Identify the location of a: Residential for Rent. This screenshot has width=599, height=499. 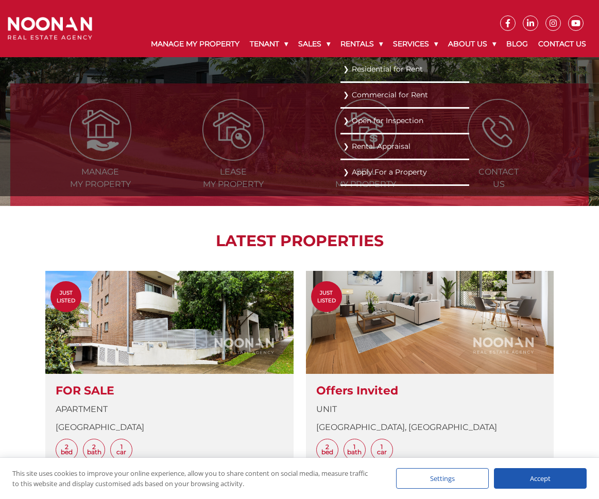
(405, 69).